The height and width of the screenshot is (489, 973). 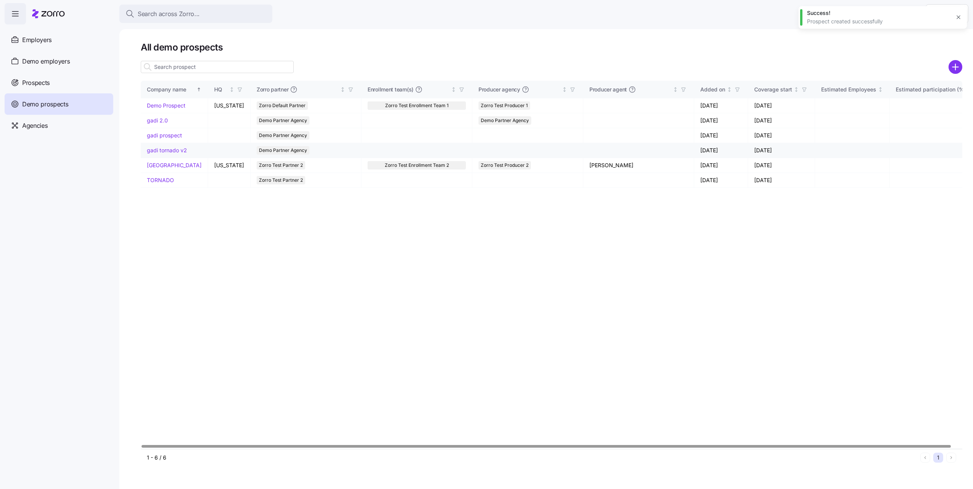 I want to click on a: TORNADO, so click(x=160, y=180).